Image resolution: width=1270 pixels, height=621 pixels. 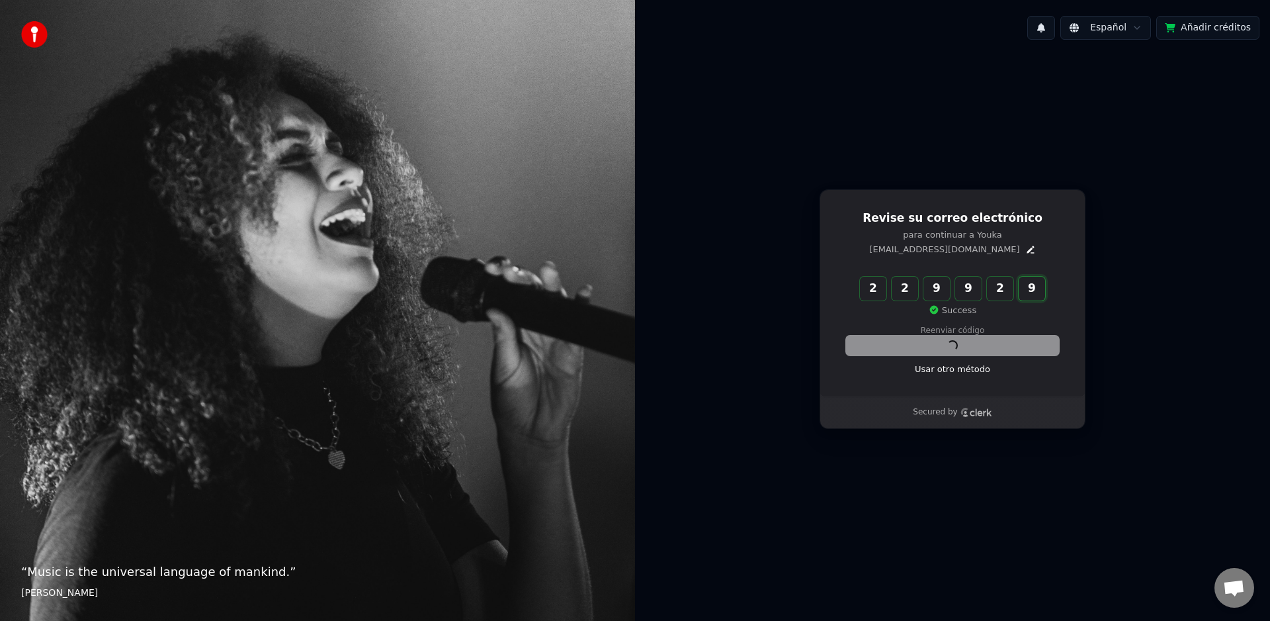 What do you see at coordinates (953, 310) in the screenshot?
I see `p: Success` at bounding box center [953, 310].